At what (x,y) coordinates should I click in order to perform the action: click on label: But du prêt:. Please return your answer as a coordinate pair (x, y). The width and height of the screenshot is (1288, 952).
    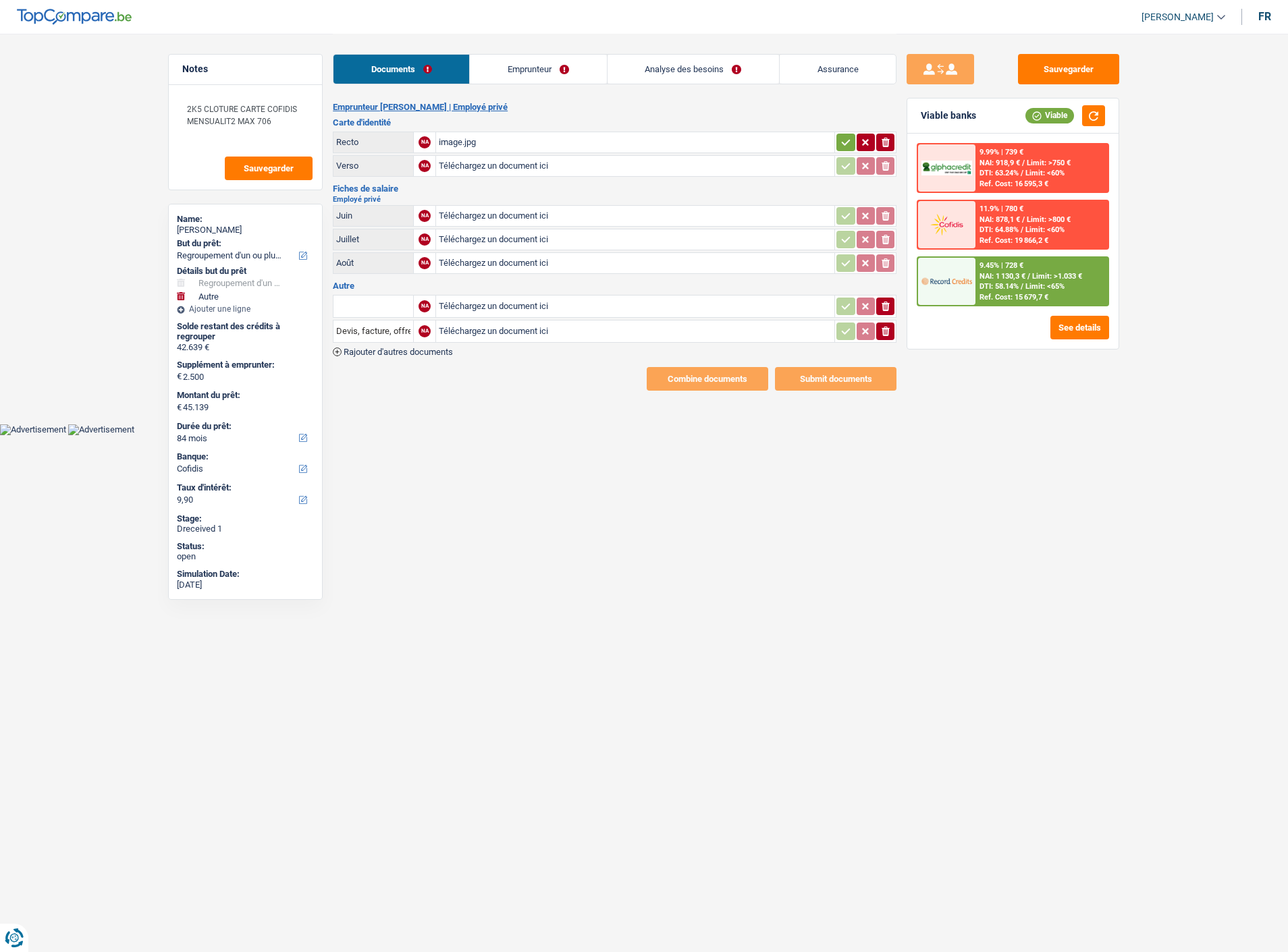
    Looking at the image, I should click on (243, 243).